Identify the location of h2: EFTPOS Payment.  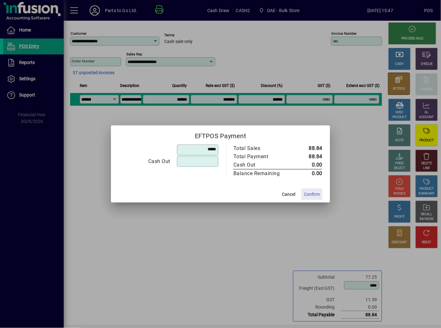
(220, 135).